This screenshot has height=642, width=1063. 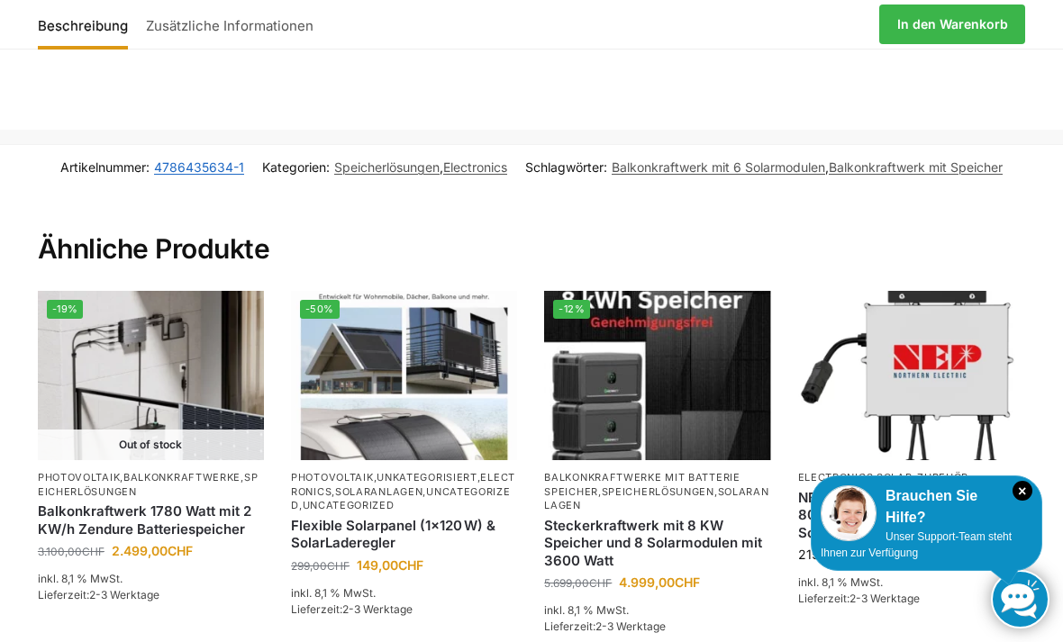 What do you see at coordinates (764, 167) in the screenshot?
I see `span: Schlagwörter: ,` at bounding box center [764, 167].